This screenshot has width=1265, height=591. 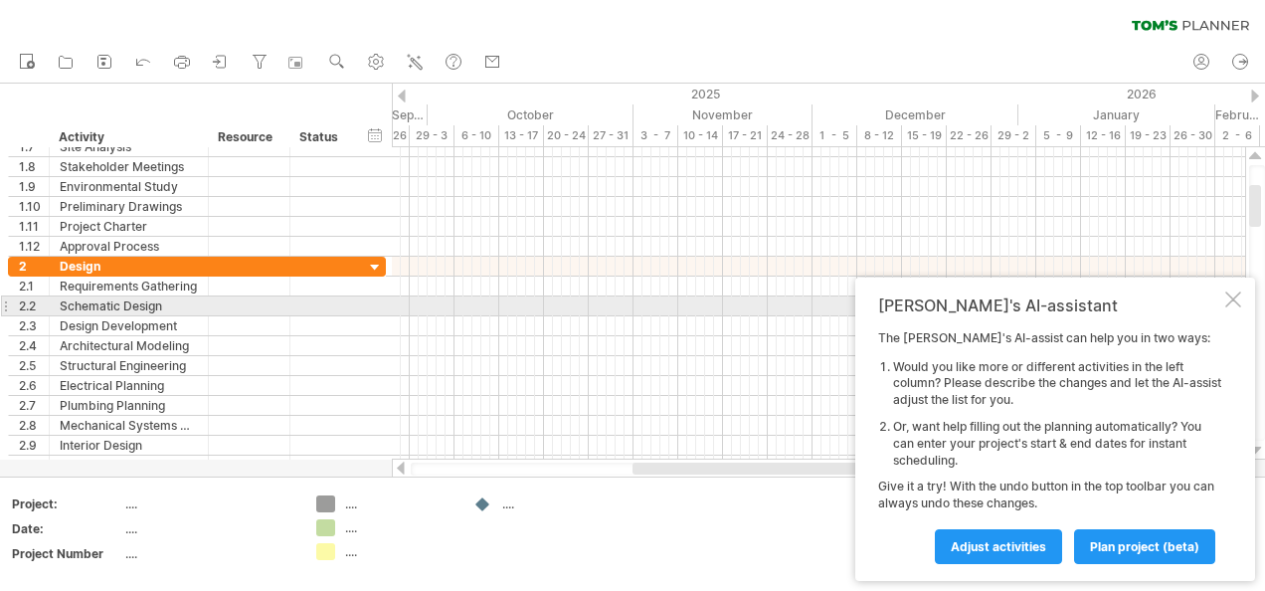 What do you see at coordinates (834, 135) in the screenshot?
I see `div: 1 - 5` at bounding box center [834, 135].